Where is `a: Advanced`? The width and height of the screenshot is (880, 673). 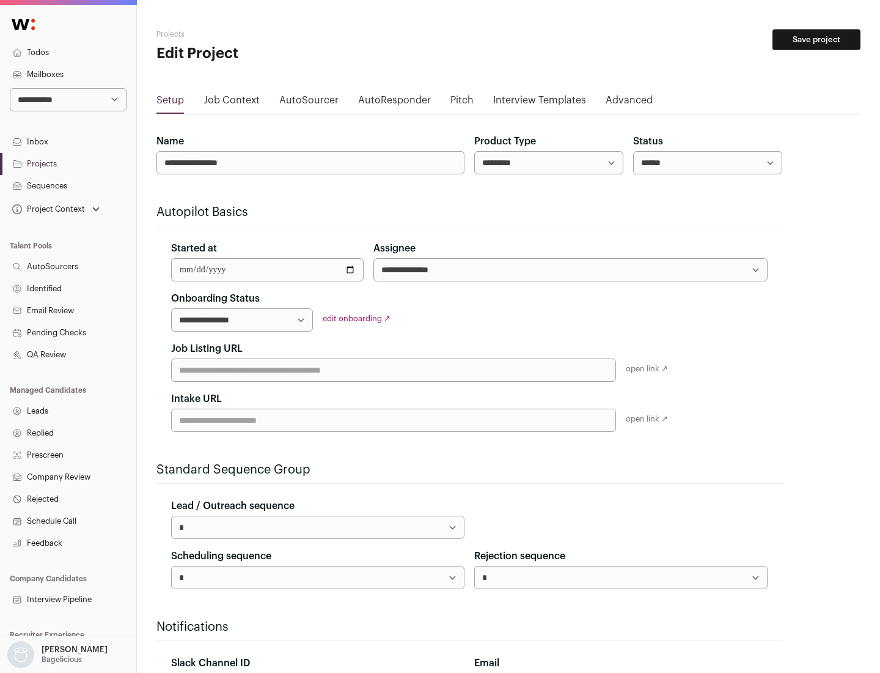
a: Advanced is located at coordinates (629, 103).